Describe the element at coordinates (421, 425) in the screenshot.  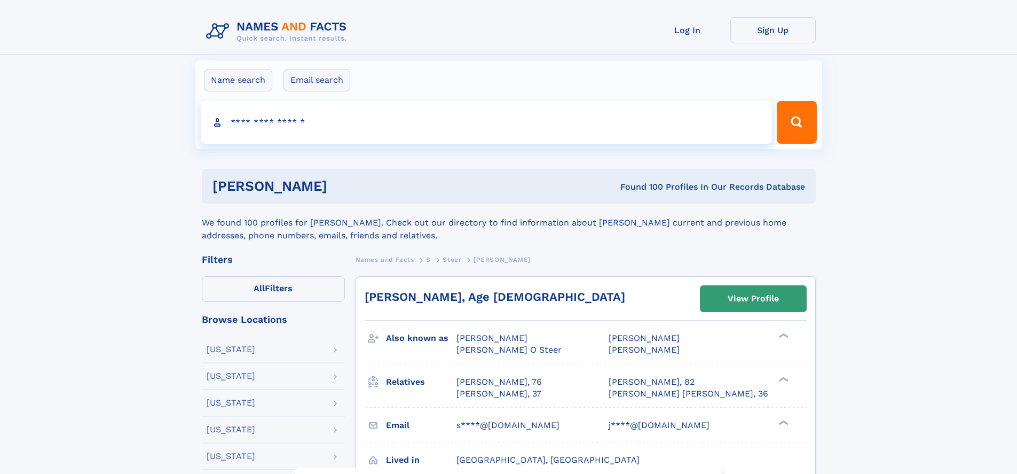
I see `h3: Email` at that location.